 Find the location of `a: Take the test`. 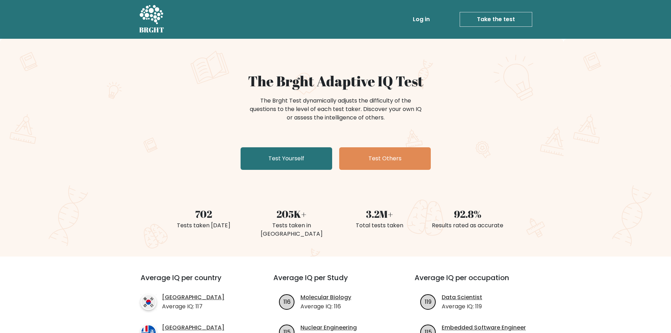

a: Take the test is located at coordinates (496, 19).